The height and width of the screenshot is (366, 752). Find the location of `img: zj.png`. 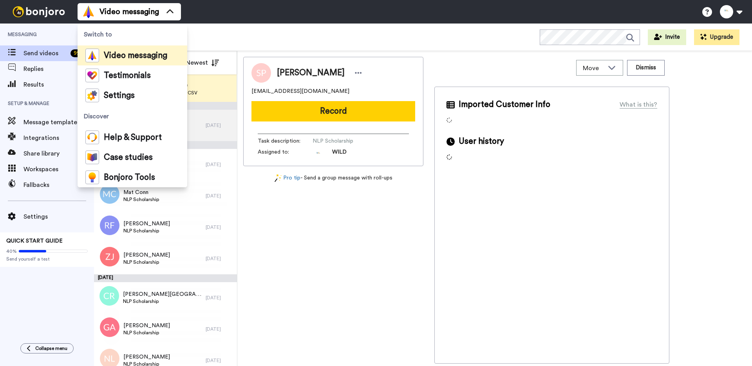

img: zj.png is located at coordinates (110, 256).